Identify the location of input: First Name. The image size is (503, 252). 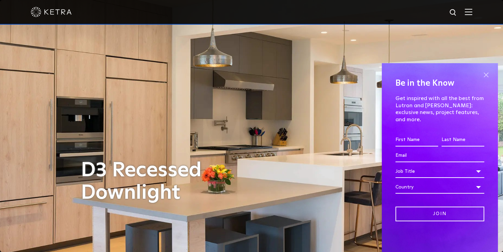
(417, 140).